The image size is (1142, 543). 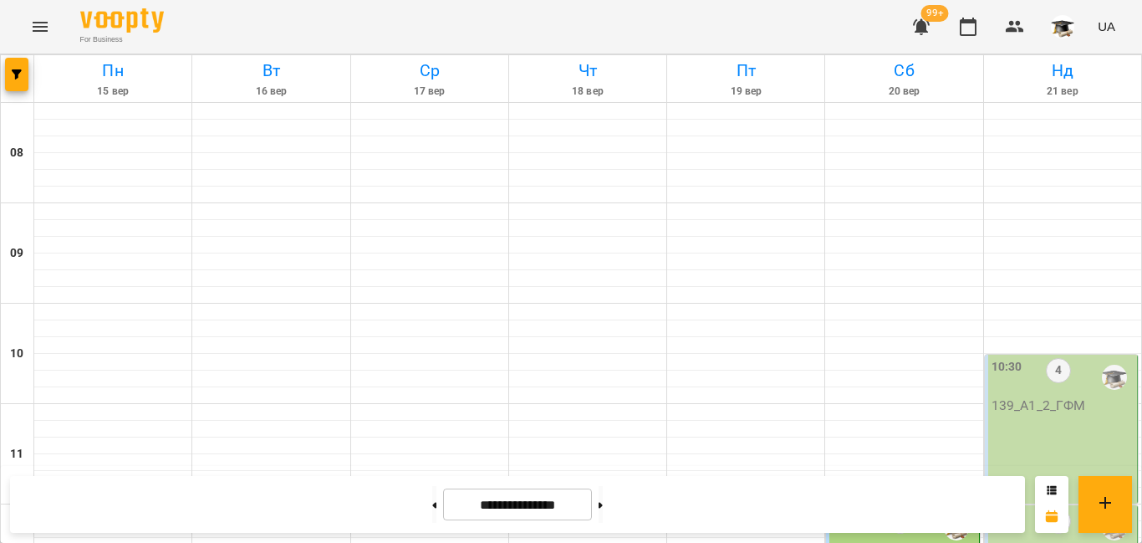 I want to click on h6: 08, so click(x=17, y=153).